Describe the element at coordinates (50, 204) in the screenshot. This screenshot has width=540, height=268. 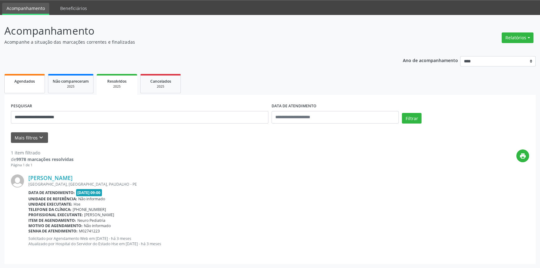
I see `b: Unidade executante:` at that location.